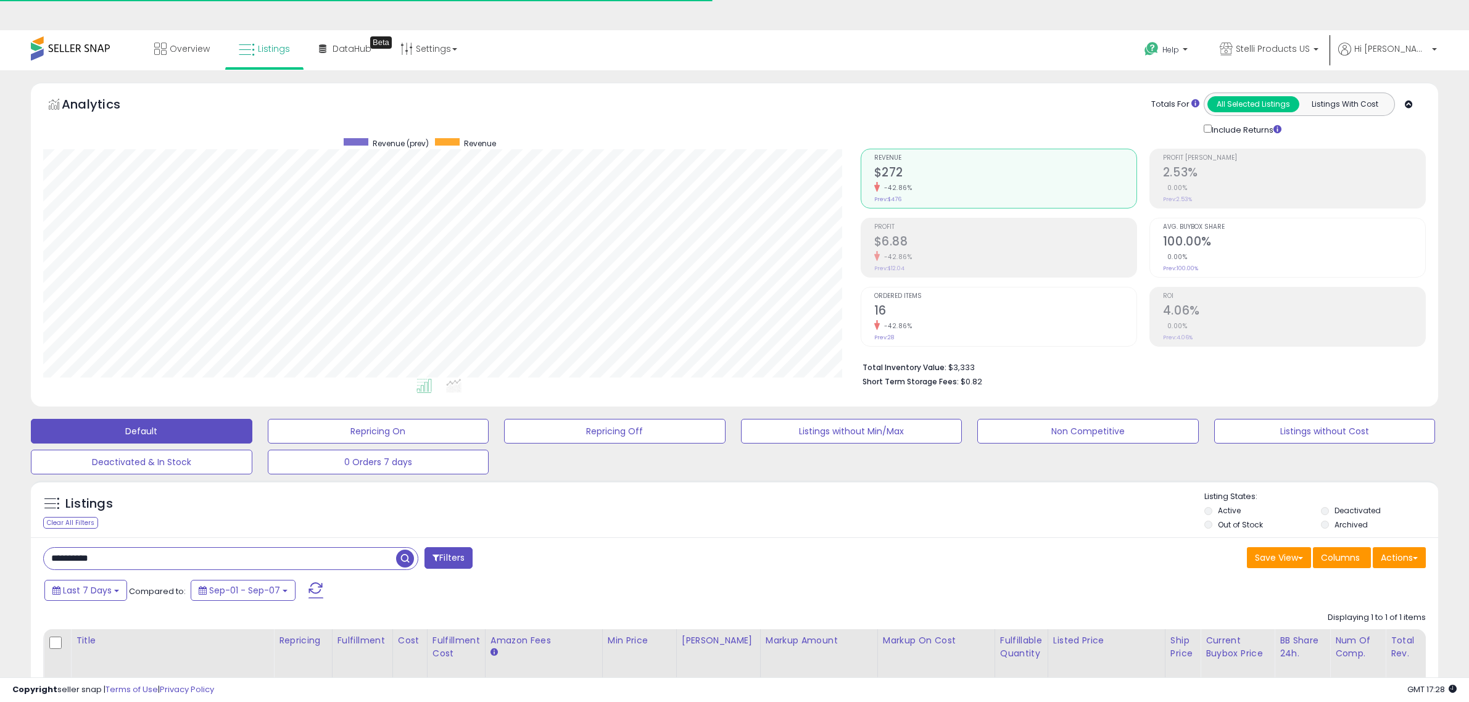 The width and height of the screenshot is (1469, 702). Describe the element at coordinates (303, 640) in the screenshot. I see `div: Repricing` at that location.